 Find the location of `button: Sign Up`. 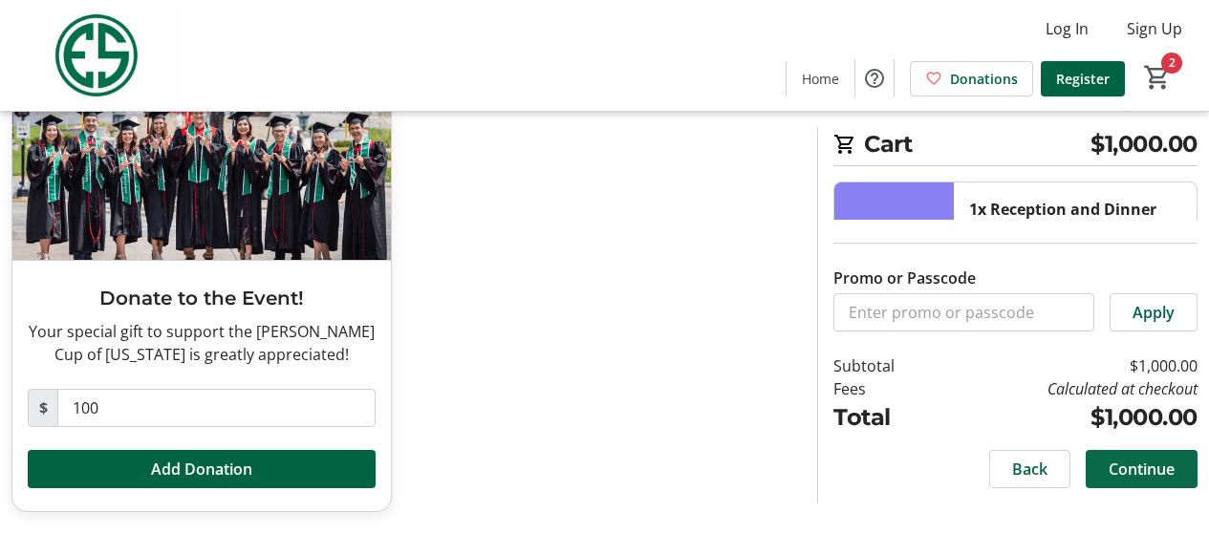

button: Sign Up is located at coordinates (1154, 29).